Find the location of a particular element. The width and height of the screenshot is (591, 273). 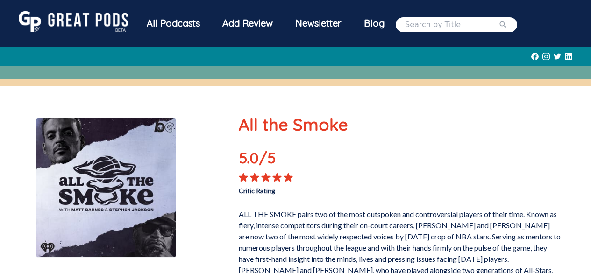

input: Search by Title is located at coordinates (452, 25).